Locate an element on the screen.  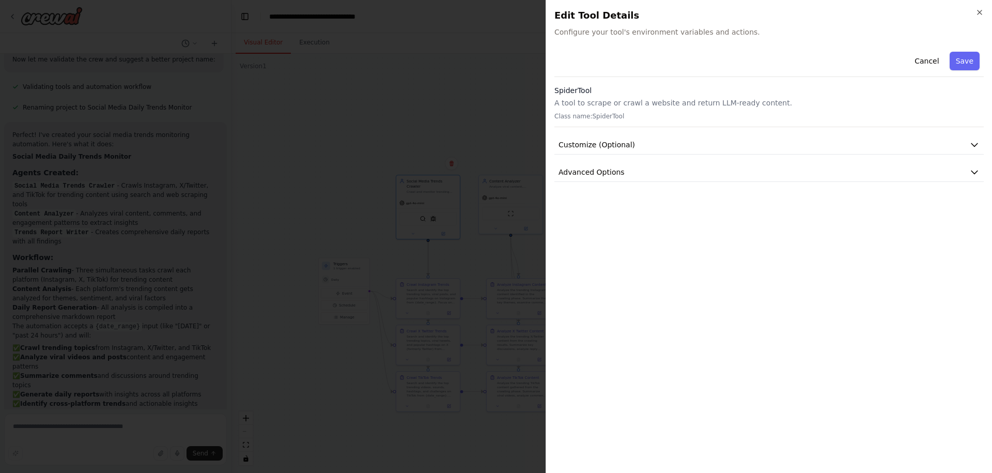
p: Class name: SpiderTool is located at coordinates (769, 116).